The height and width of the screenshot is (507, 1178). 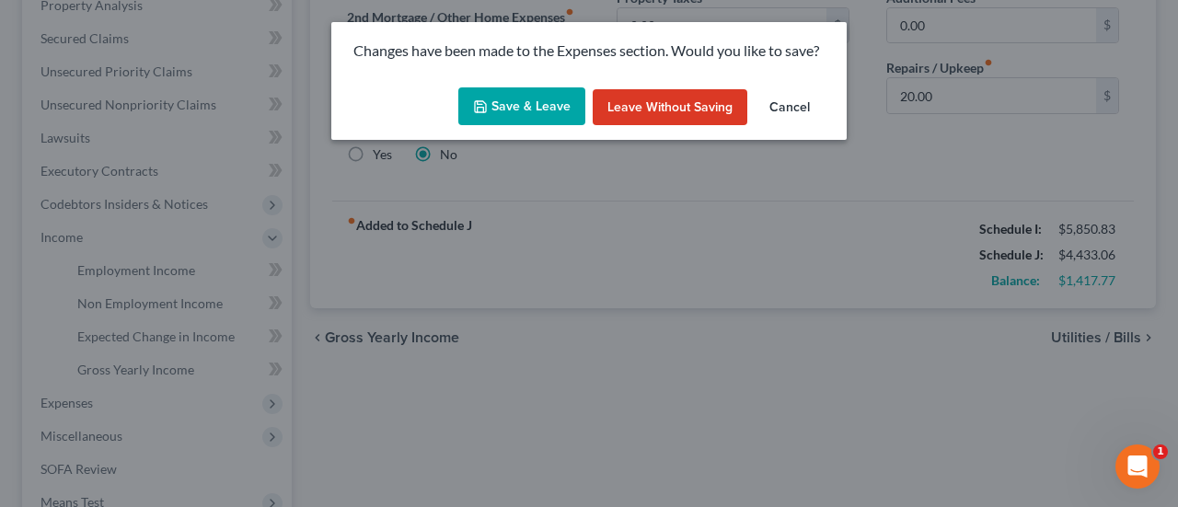 What do you see at coordinates (790, 108) in the screenshot?
I see `button: Cancel` at bounding box center [790, 108].